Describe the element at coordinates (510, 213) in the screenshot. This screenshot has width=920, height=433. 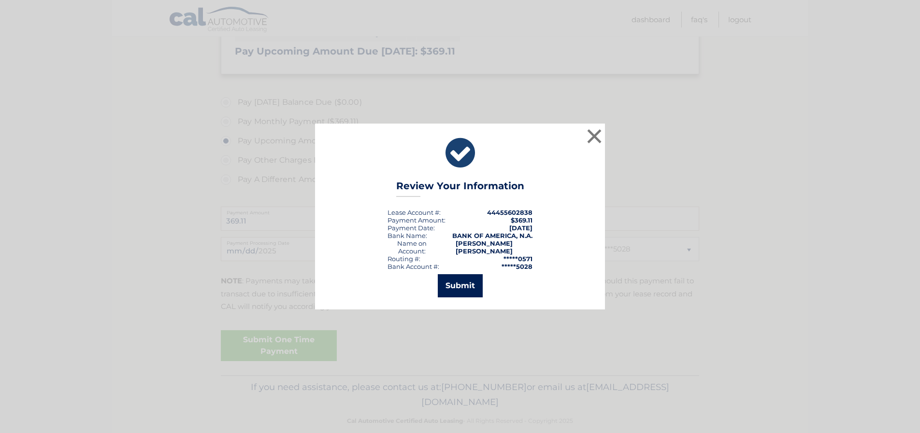
I see `strong: 44455602838` at that location.